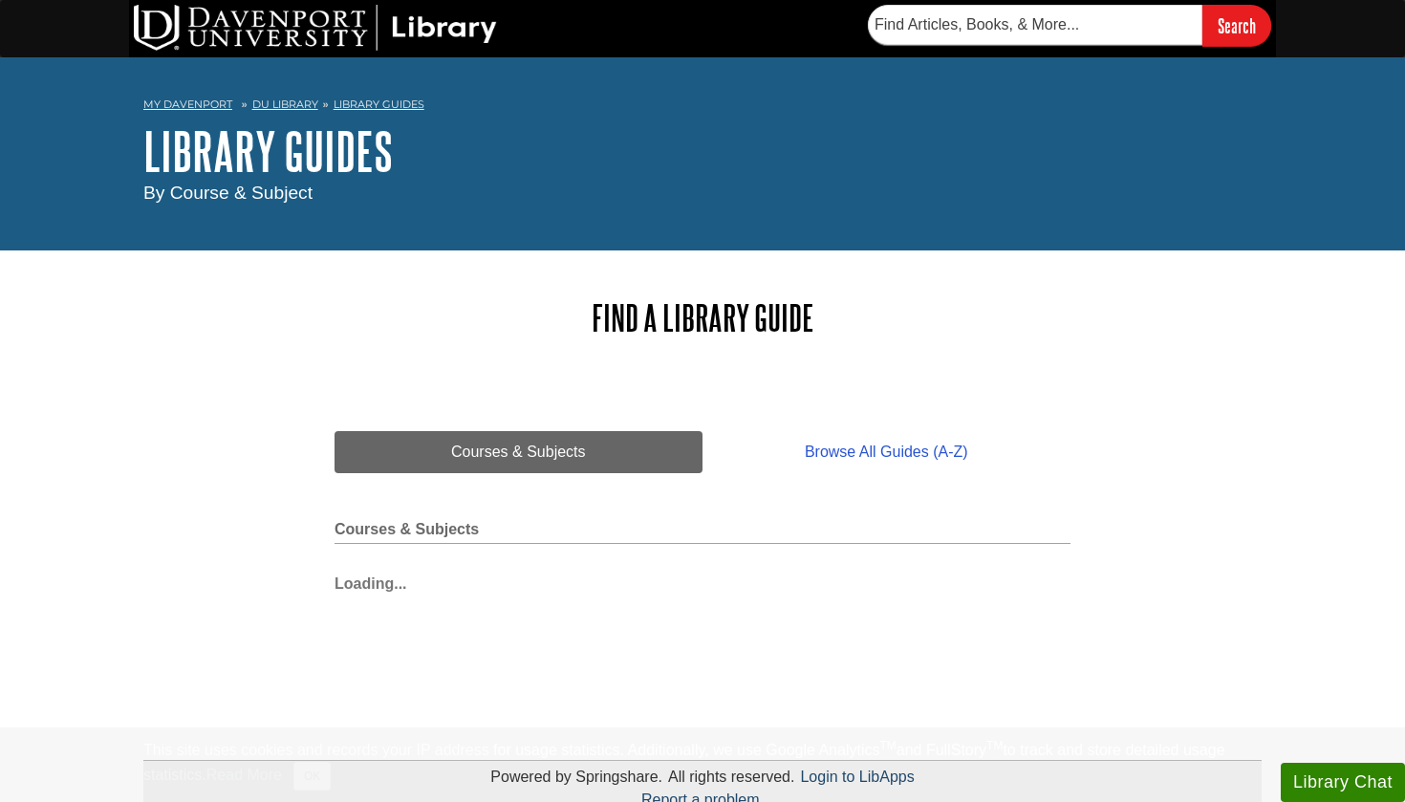 This screenshot has width=1405, height=802. Describe the element at coordinates (378, 104) in the screenshot. I see `a: Library Guides` at that location.